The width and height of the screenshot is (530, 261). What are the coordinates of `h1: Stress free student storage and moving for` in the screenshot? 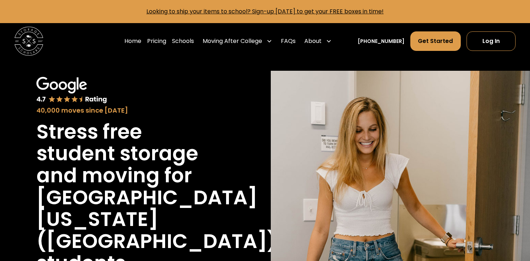 It's located at (130, 154).